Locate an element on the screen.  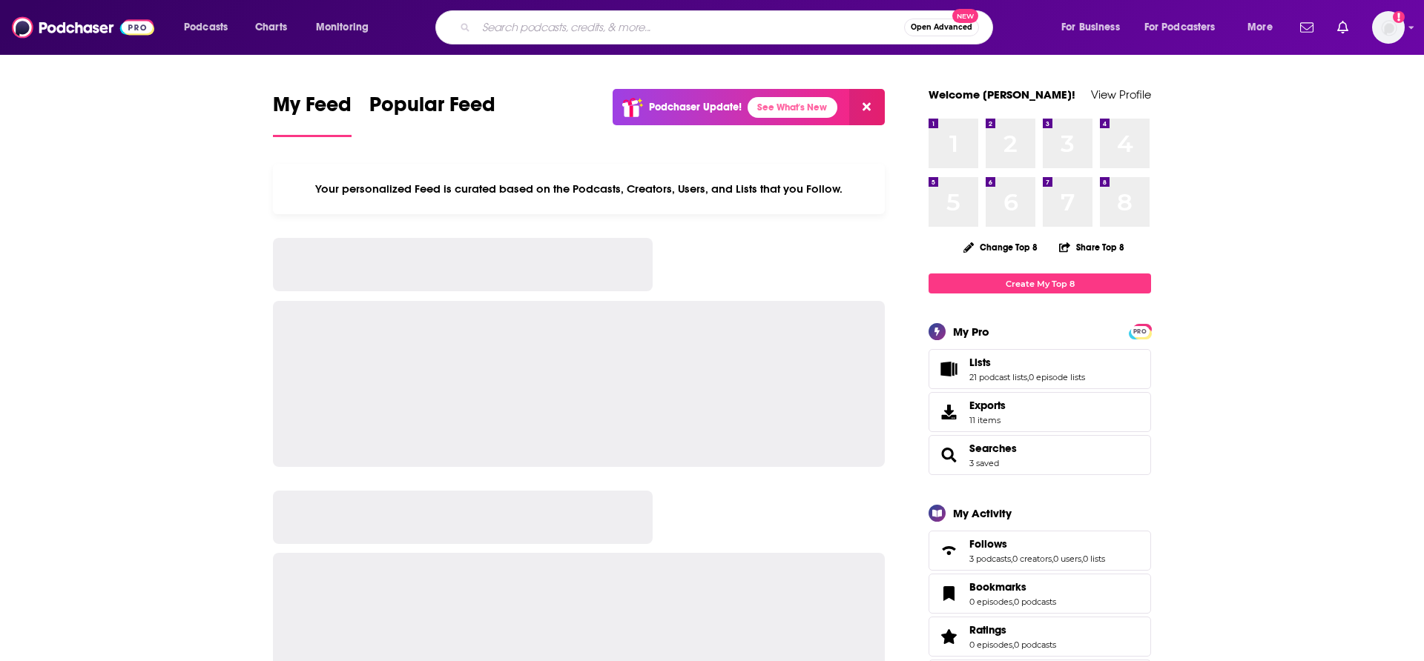
a: PRO is located at coordinates (1140, 331).